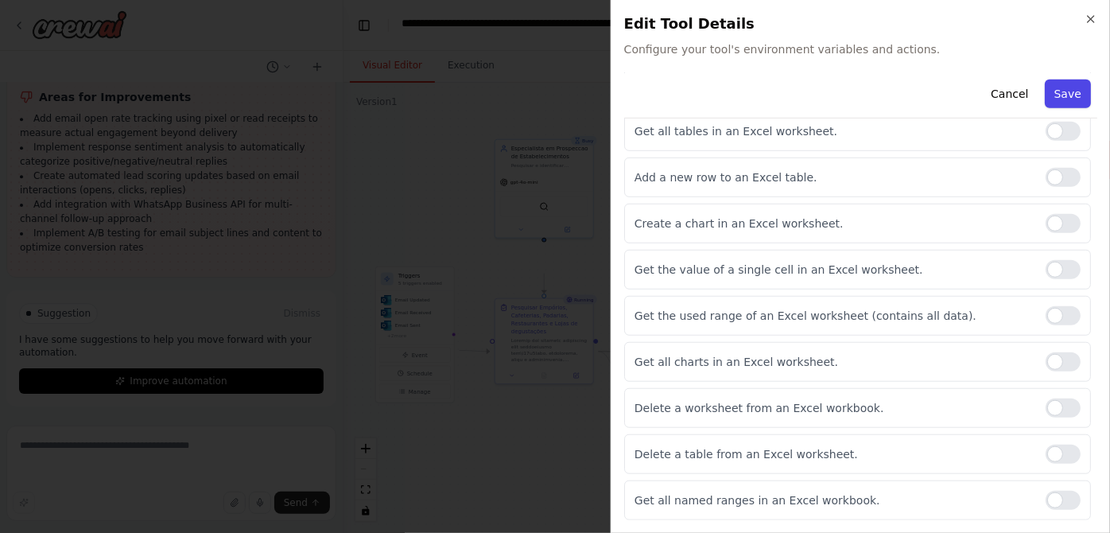 This screenshot has height=533, width=1110. I want to click on p: Create a chart in an Excel worksheet., so click(834, 224).